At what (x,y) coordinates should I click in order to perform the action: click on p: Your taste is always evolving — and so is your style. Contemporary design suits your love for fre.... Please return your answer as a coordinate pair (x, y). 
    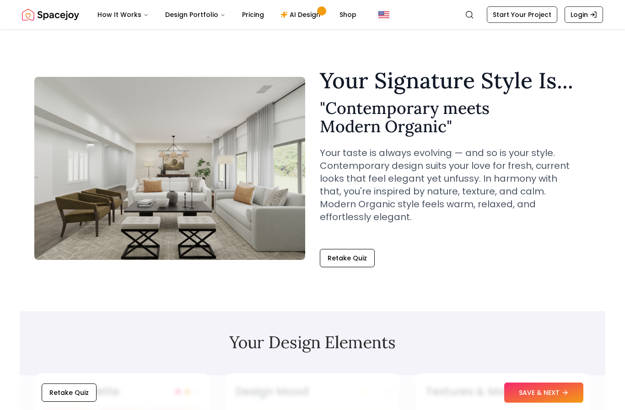
    Looking at the image, I should click on (455, 185).